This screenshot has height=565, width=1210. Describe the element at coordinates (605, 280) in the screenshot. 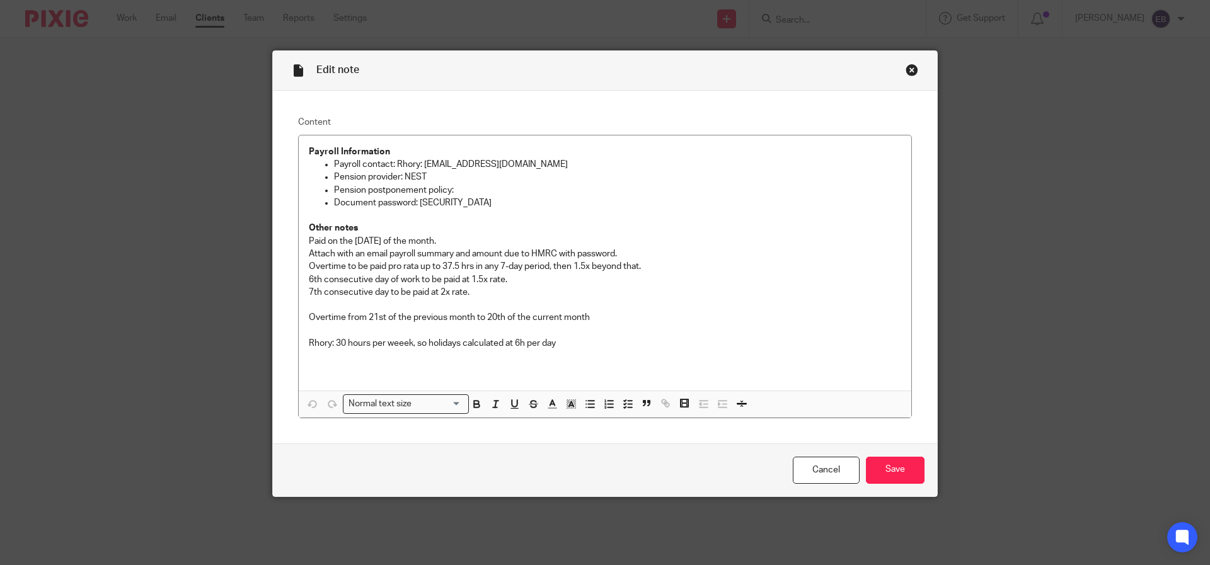

I see `p: 6th consecutive day of work to be paid at 1.5x rate.` at that location.